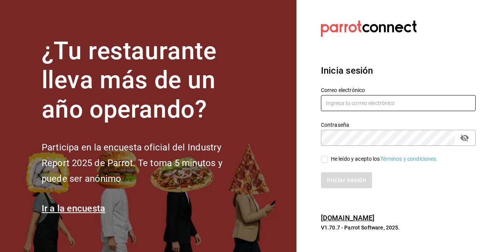 The width and height of the screenshot is (494, 252). Describe the element at coordinates (384, 159) in the screenshot. I see `div: He leído y acepto los` at that location.